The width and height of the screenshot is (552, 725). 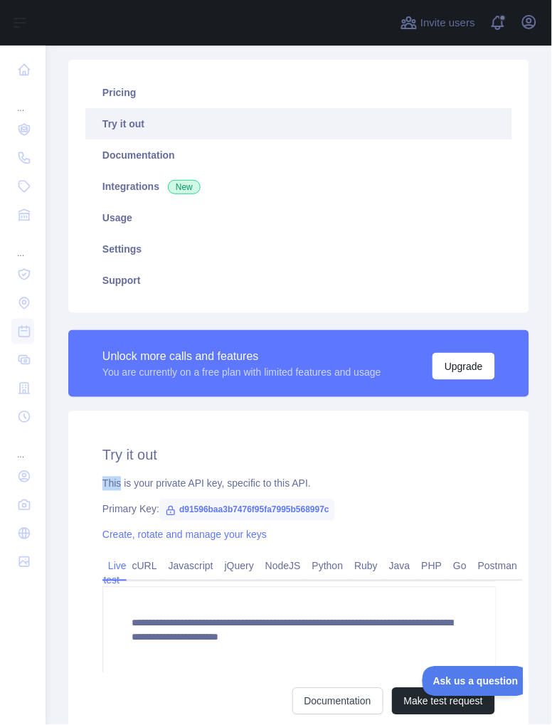 I want to click on button: Invite users, so click(x=438, y=23).